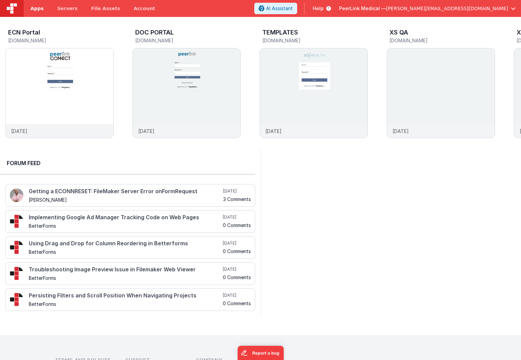  What do you see at coordinates (24, 32) in the screenshot?
I see `h3: ECN Portal` at bounding box center [24, 32].